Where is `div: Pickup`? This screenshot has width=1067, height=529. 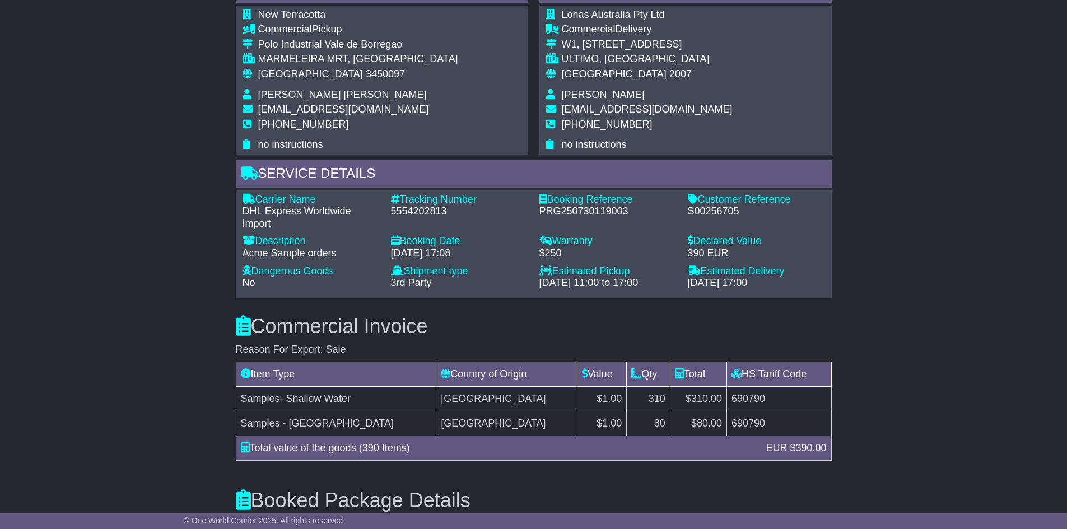 div: Pickup is located at coordinates (358, 30).